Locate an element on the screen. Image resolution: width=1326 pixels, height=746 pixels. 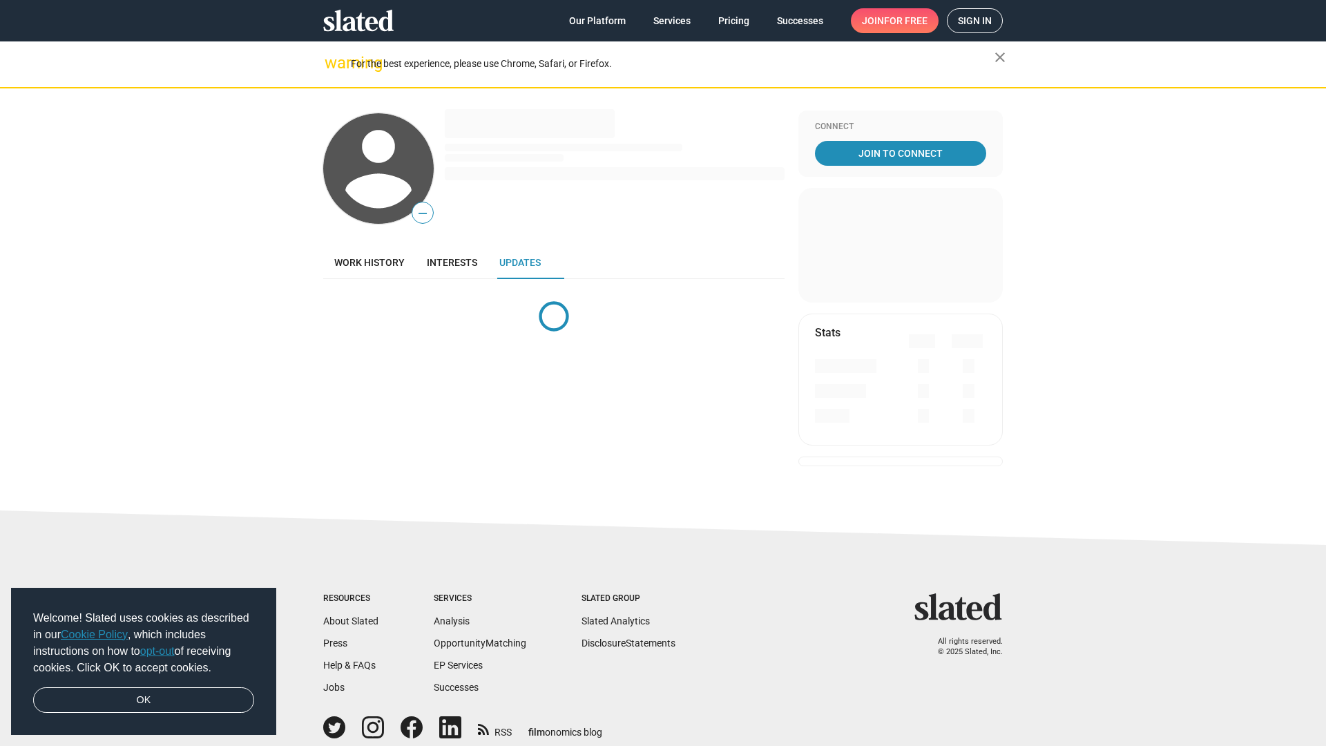
a: EP Services is located at coordinates (458, 665).